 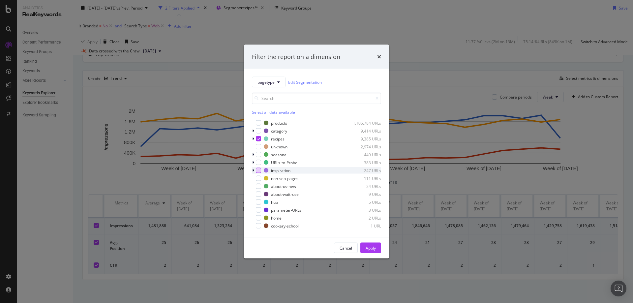 I want to click on div: seasonal, so click(x=279, y=154).